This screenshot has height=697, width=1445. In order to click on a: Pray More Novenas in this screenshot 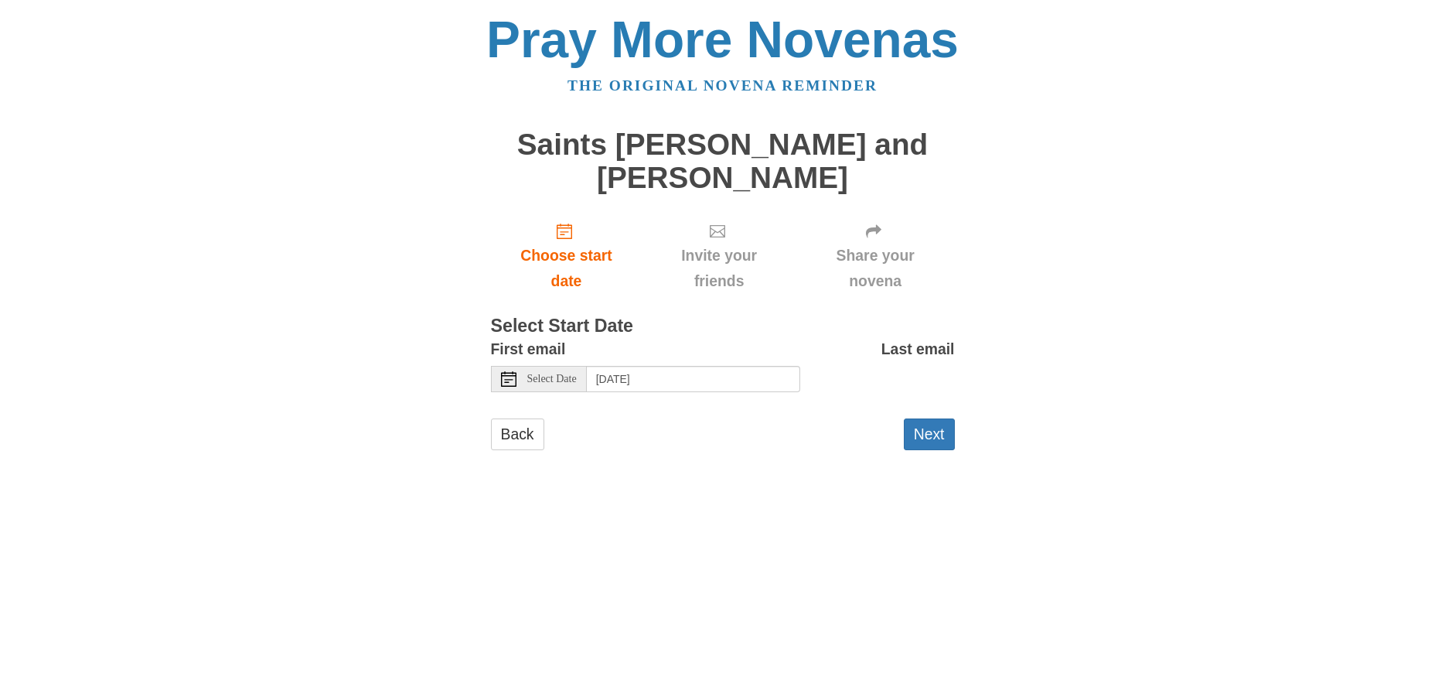, I will do `click(722, 39)`.